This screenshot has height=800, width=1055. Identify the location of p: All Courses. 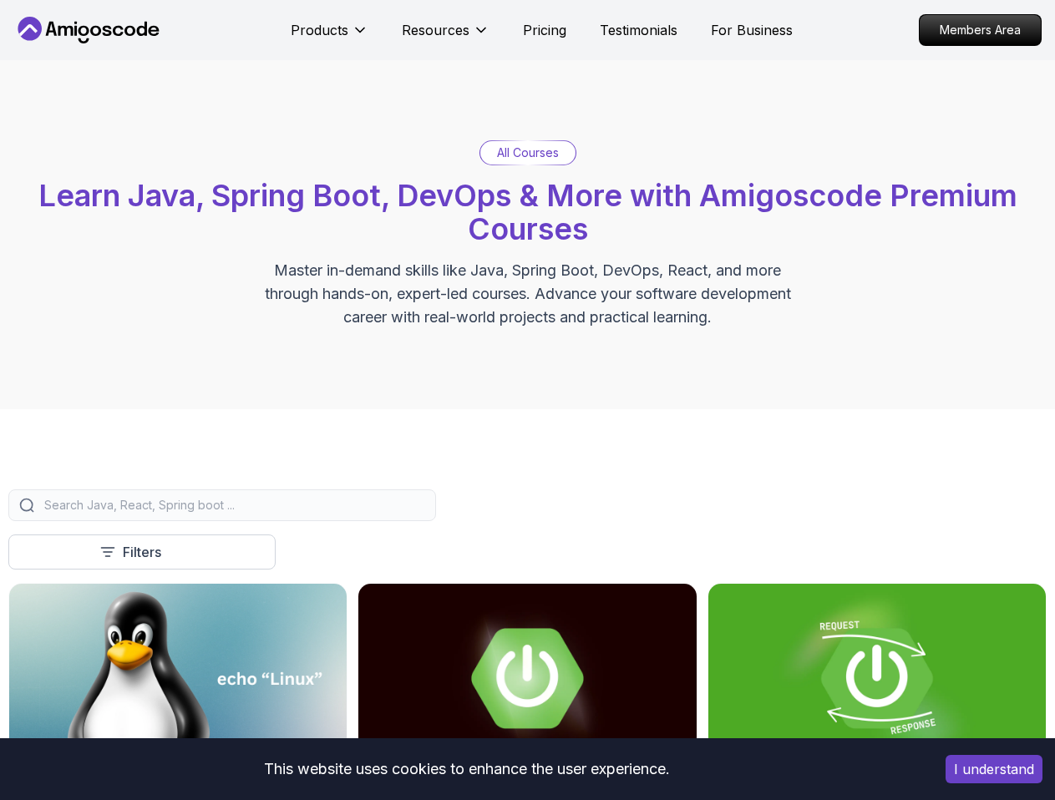
(528, 153).